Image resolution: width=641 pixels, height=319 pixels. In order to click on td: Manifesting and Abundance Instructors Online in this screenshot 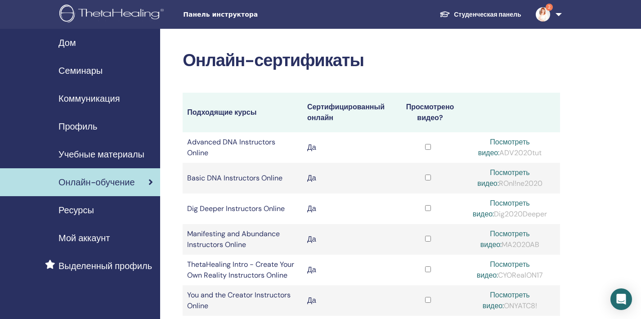, I will do `click(243, 239)`.